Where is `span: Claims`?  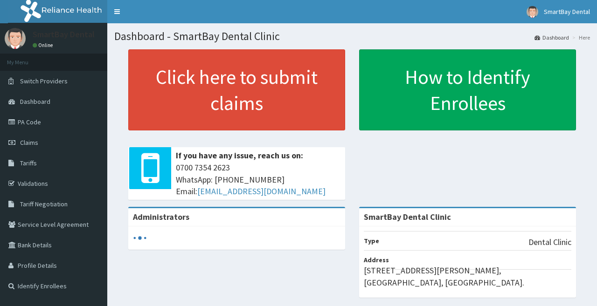 span: Claims is located at coordinates (29, 143).